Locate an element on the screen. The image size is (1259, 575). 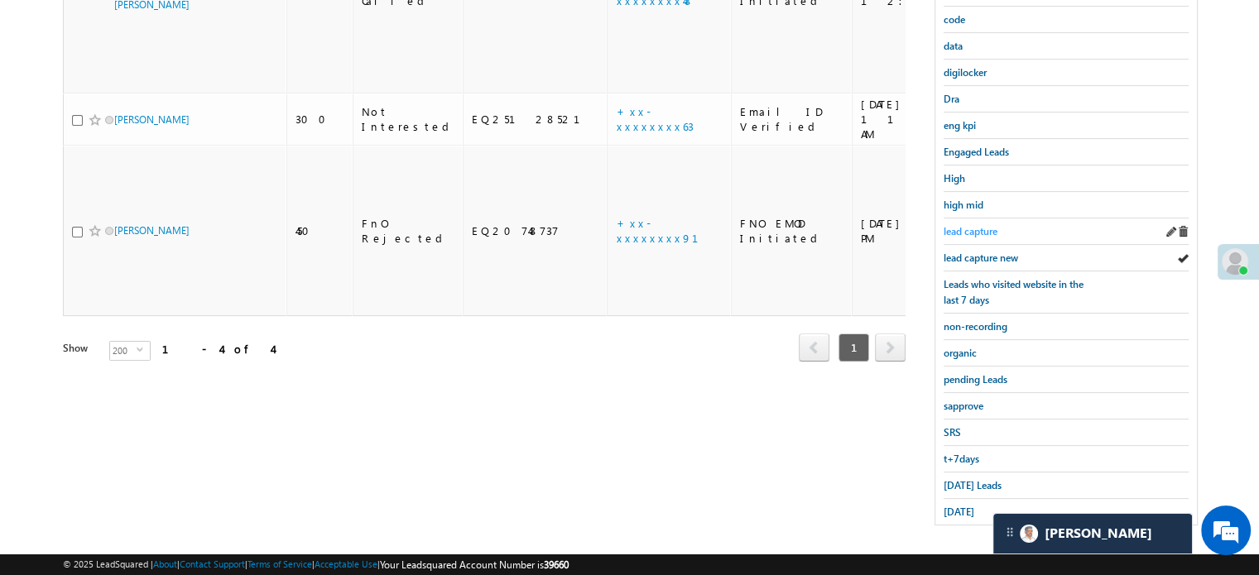
a: Terms of Service is located at coordinates (280, 564).